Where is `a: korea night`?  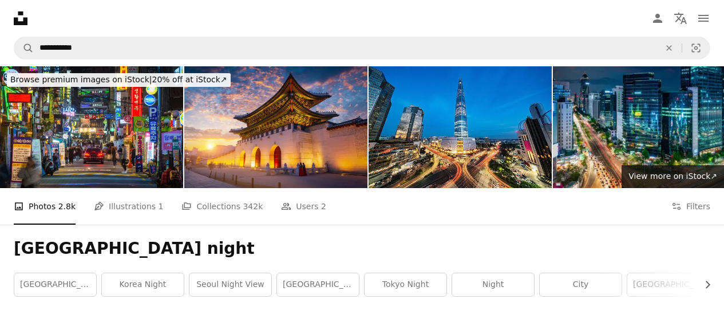
a: korea night is located at coordinates (142, 285).